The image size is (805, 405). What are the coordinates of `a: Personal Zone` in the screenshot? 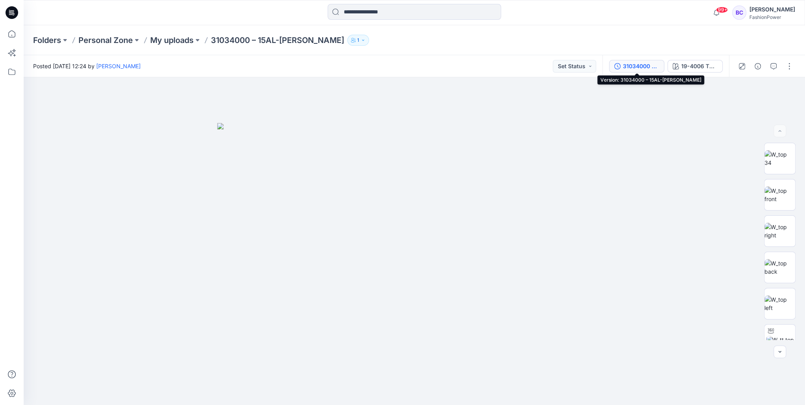 It's located at (106, 40).